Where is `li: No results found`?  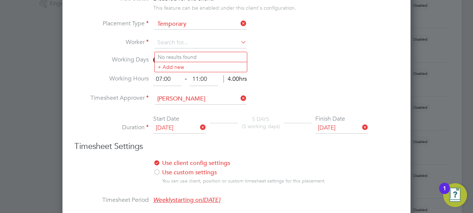
li: No results found is located at coordinates (201, 57).